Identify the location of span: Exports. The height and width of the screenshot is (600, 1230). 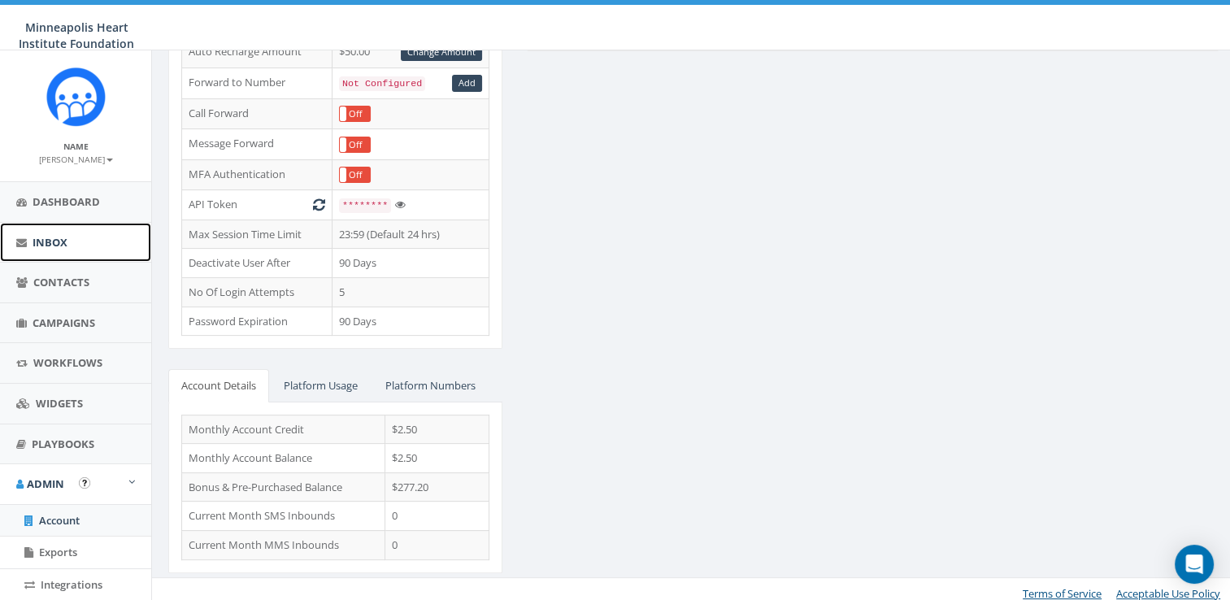
(58, 552).